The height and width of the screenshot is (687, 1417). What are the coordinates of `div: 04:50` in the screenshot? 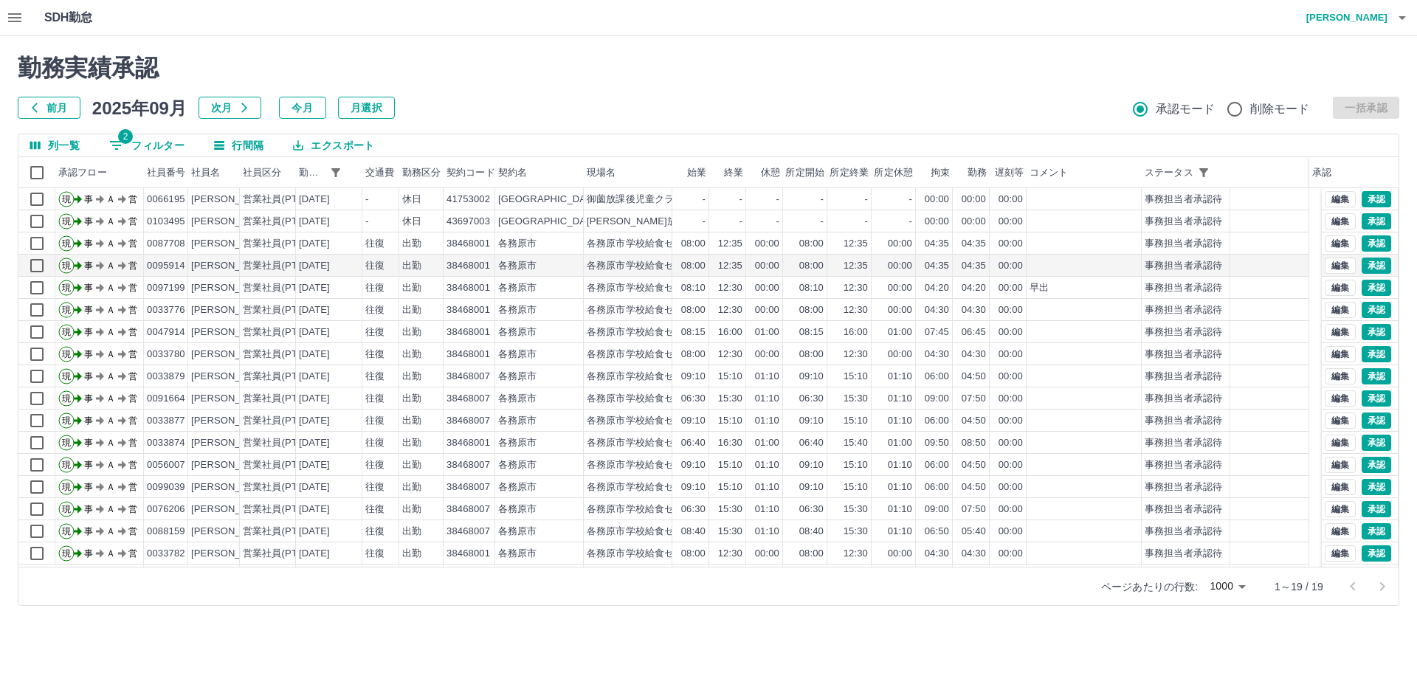 It's located at (973, 376).